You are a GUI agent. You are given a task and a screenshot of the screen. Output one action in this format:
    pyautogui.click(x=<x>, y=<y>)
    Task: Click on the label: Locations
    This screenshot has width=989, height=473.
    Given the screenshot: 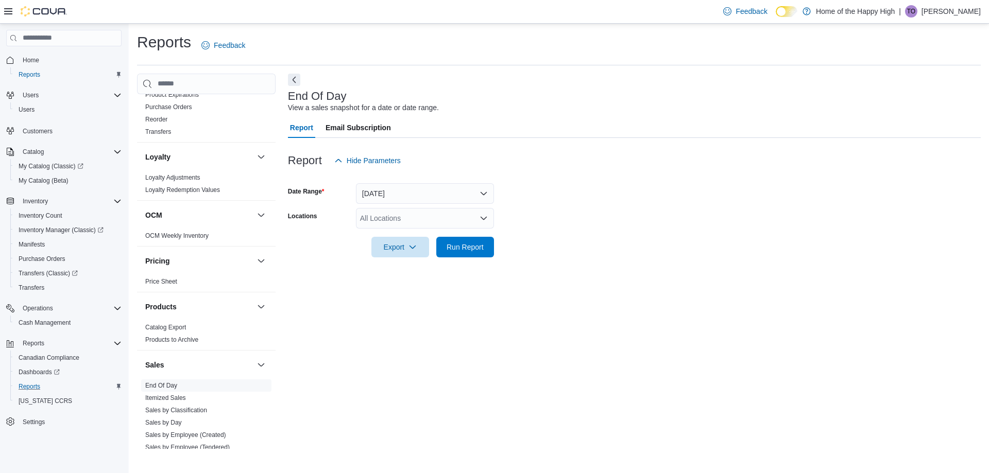 What is the action you would take?
    pyautogui.click(x=302, y=216)
    